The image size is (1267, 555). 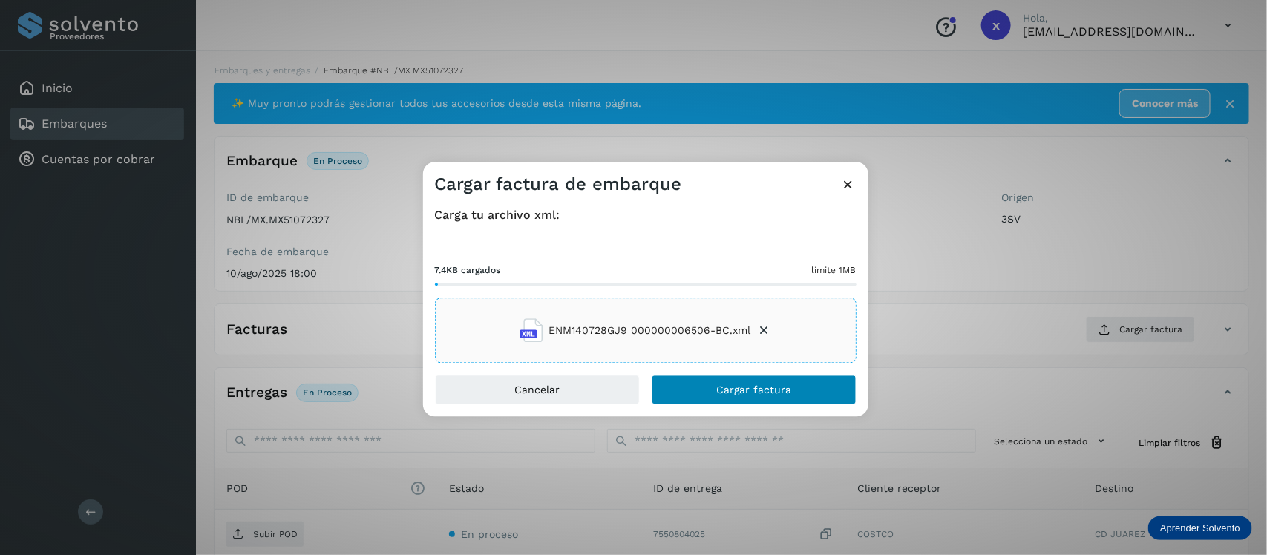 What do you see at coordinates (834, 271) in the screenshot?
I see `span: límite 1MB` at bounding box center [834, 271].